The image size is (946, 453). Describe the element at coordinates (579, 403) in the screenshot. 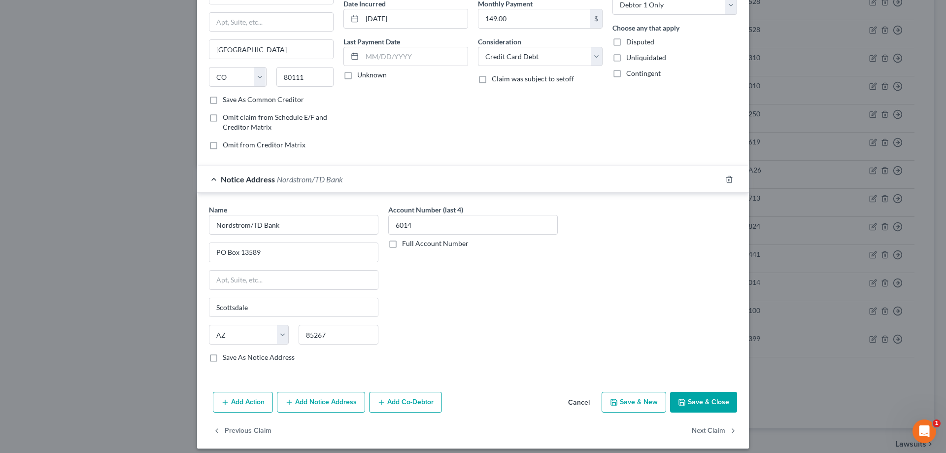

I see `button: Cancel` at that location.